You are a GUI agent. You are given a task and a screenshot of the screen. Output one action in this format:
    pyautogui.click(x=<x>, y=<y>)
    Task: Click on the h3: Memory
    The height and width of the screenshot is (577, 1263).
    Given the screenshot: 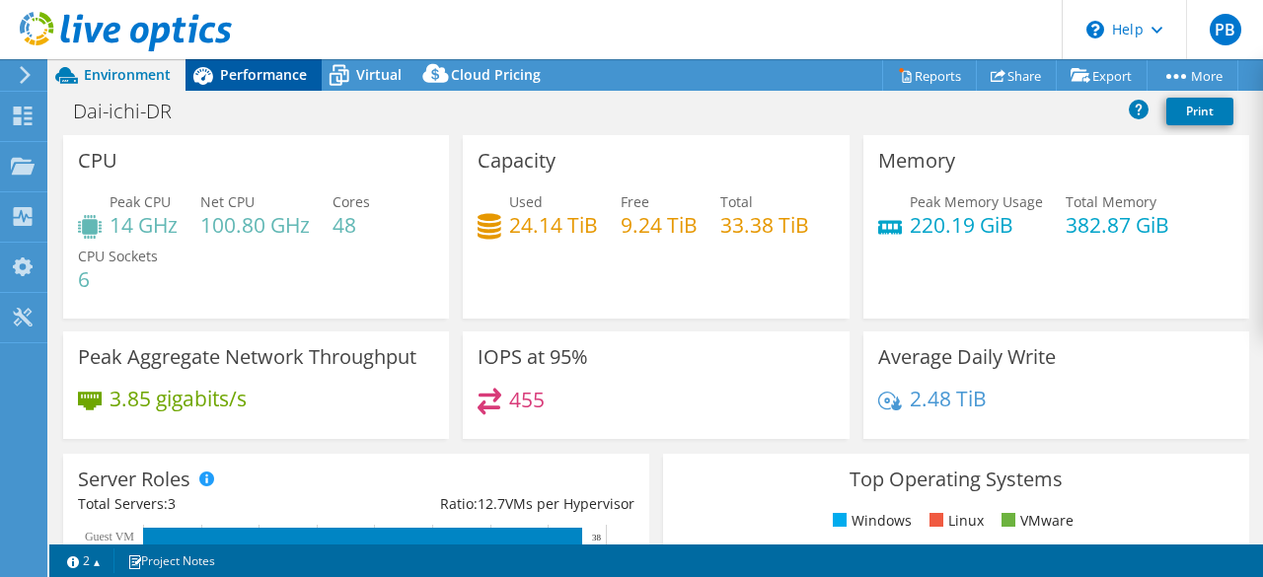 What is the action you would take?
    pyautogui.click(x=917, y=161)
    